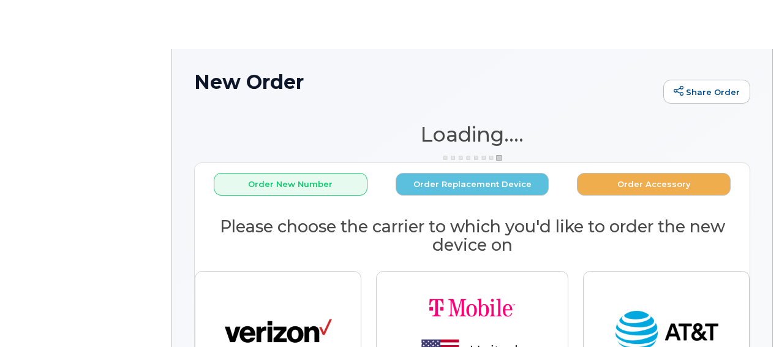  I want to click on button: Order Accessory, so click(653, 184).